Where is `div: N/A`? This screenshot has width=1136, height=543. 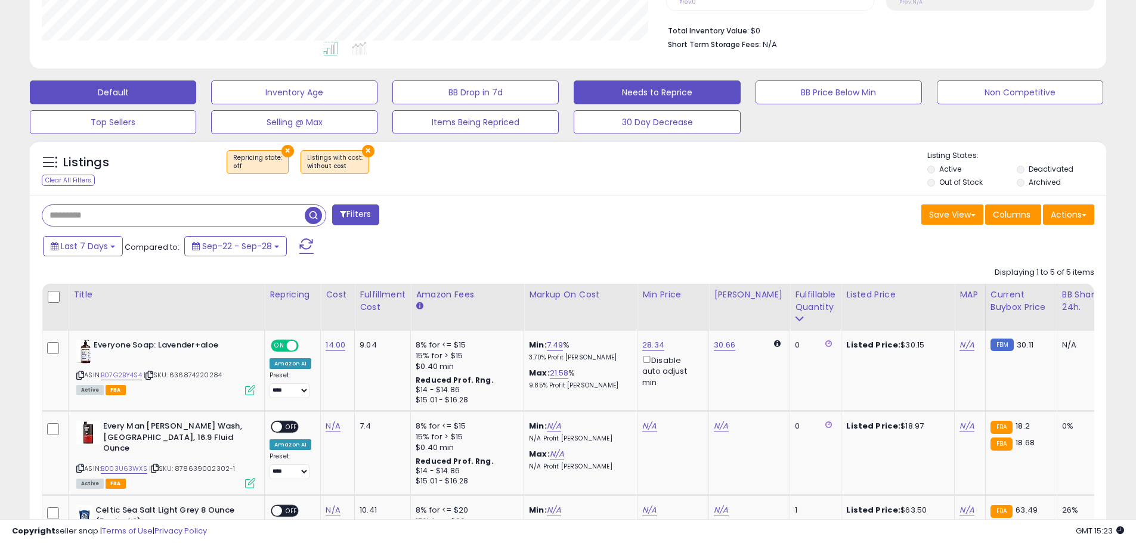 div: N/A is located at coordinates (1082, 345).